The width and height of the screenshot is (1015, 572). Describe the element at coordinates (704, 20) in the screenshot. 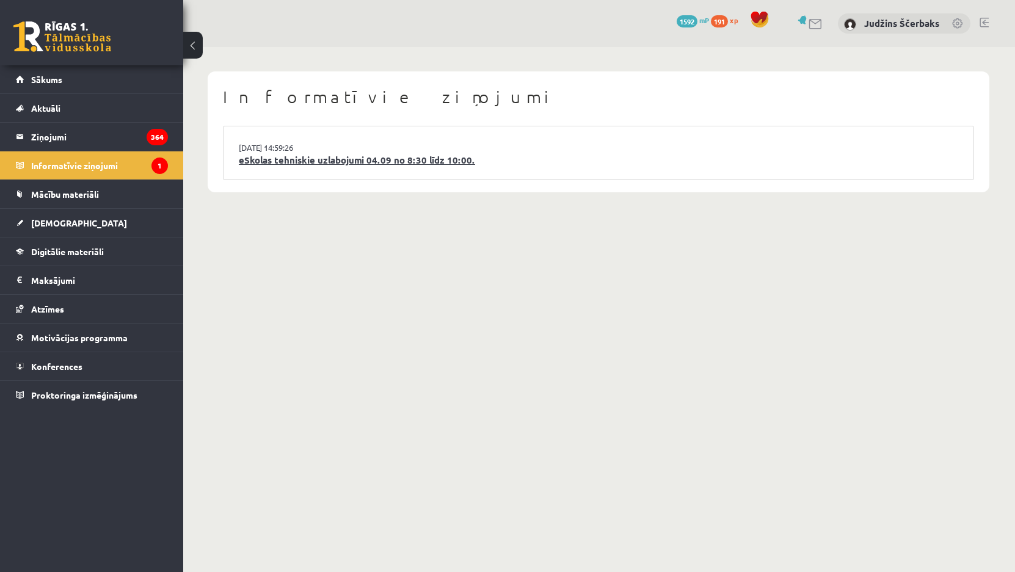

I see `span: mP` at that location.